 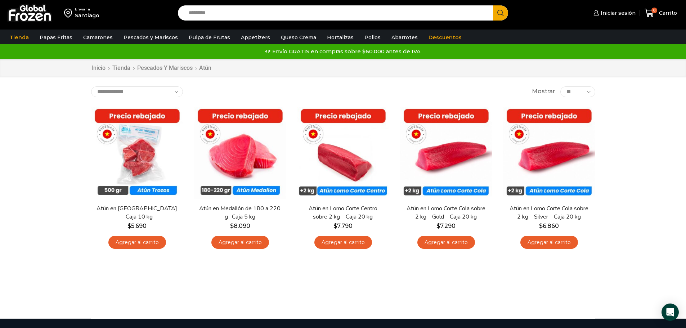 What do you see at coordinates (549, 242) in the screenshot?
I see `a: Agregar al carrito: “Atún en Lomo Corte Cola sobre 2 kg - Silver - Caja 20 kg”` at bounding box center [549, 242].